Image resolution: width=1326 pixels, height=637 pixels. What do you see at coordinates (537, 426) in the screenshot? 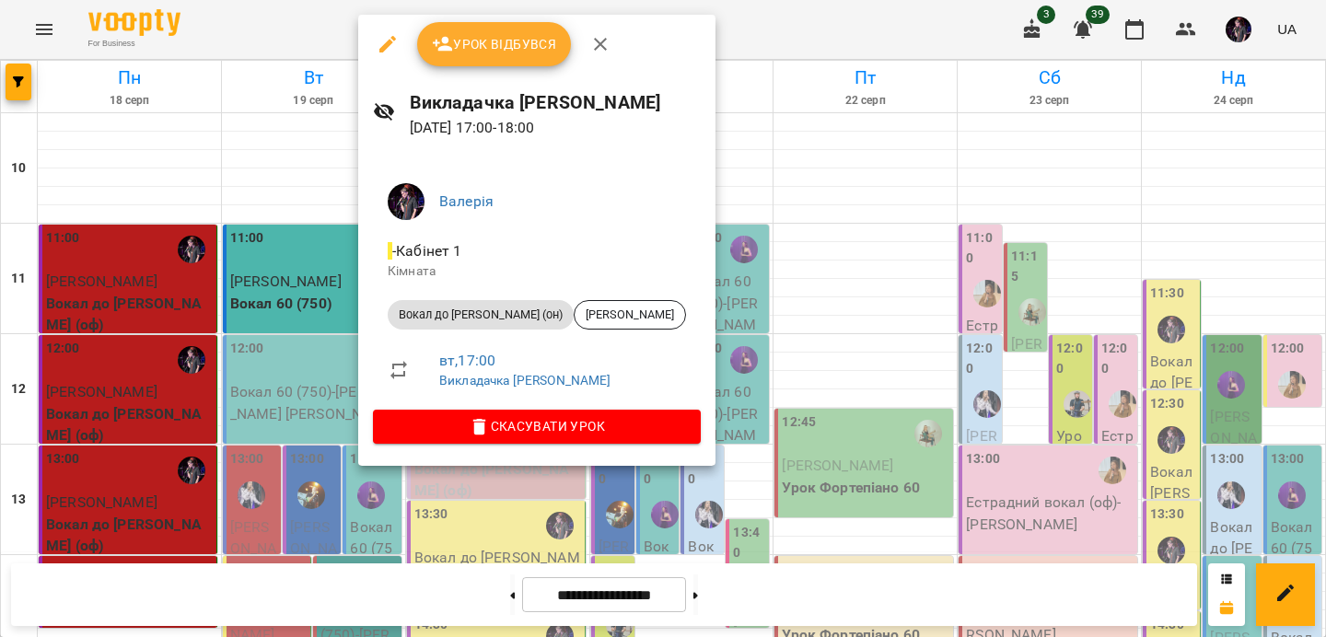
I see `span: Скасувати Урок` at bounding box center [537, 426].